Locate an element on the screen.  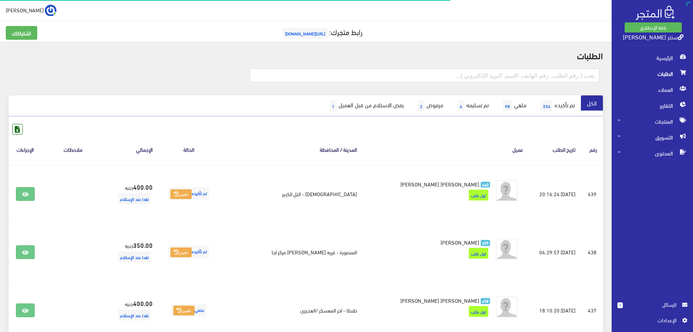
th: رقم is located at coordinates (592, 149).